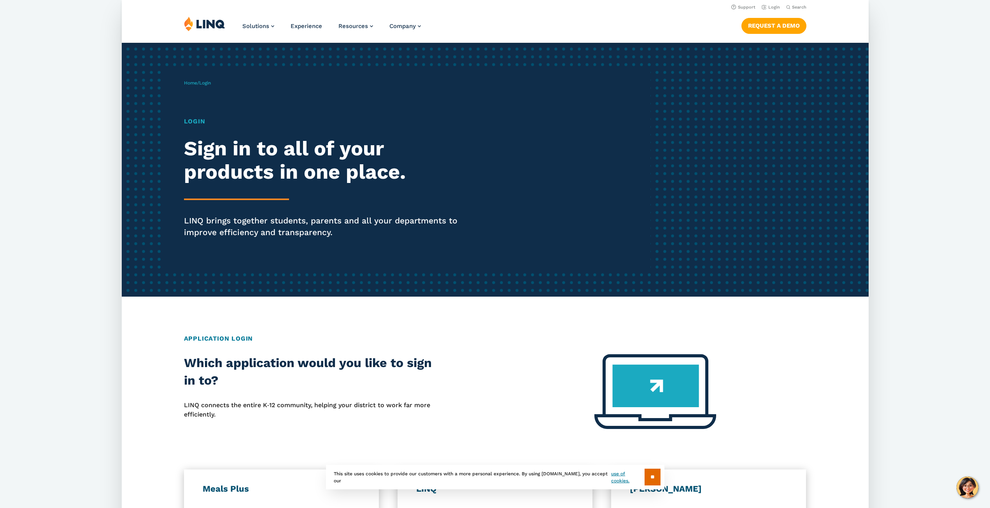  What do you see at coordinates (256, 26) in the screenshot?
I see `span: Solutions` at bounding box center [256, 26].